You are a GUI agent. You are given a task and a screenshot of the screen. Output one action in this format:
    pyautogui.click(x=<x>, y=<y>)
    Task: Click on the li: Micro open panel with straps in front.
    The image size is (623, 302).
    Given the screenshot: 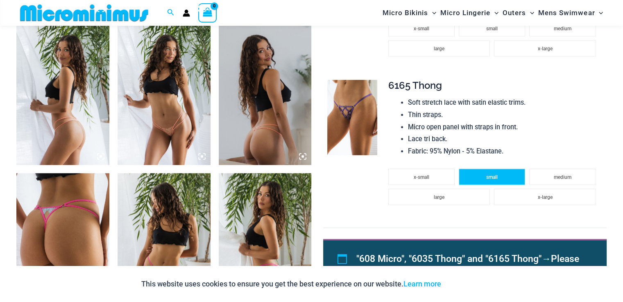 What is the action you would take?
    pyautogui.click(x=504, y=127)
    